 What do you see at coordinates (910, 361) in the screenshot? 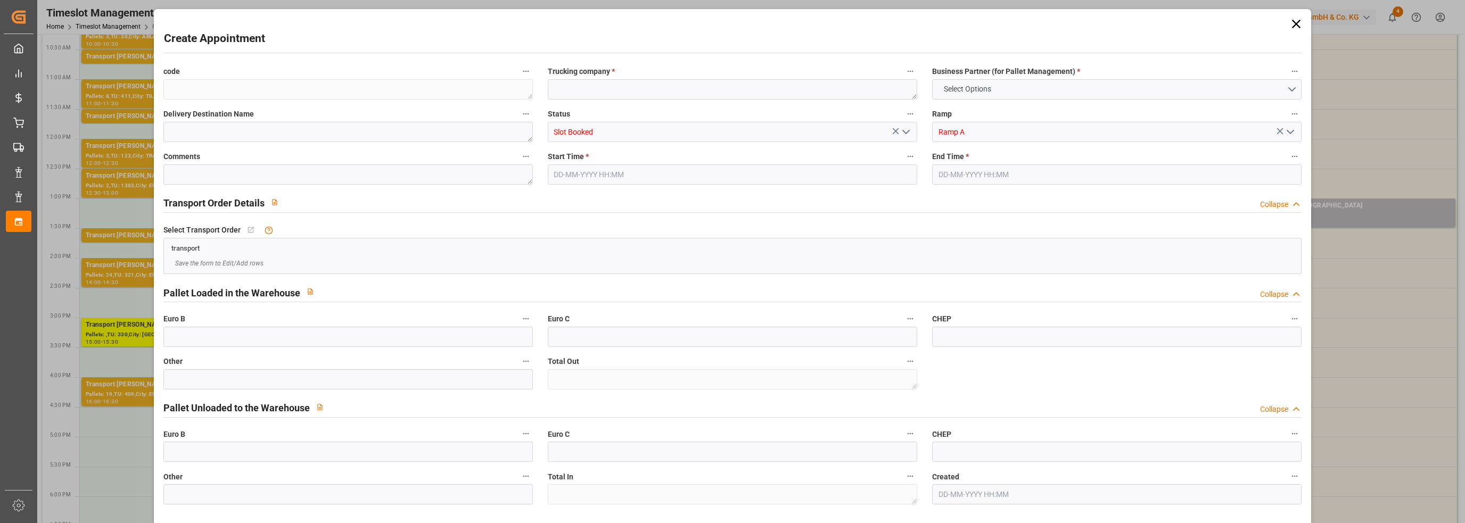
I see `button: Total Out` at bounding box center [910, 361].